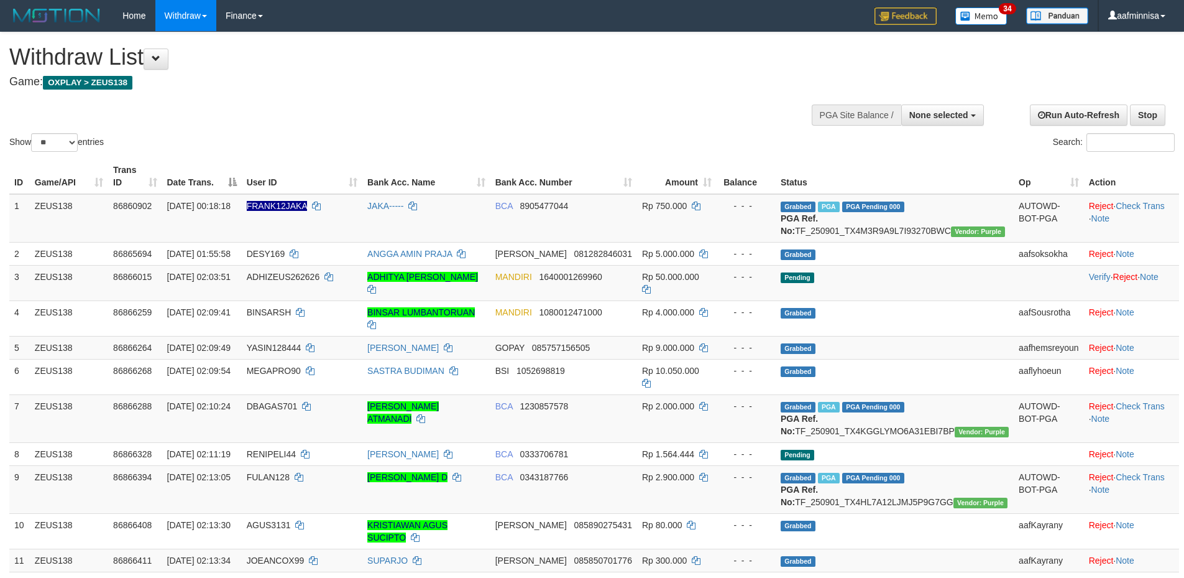  Describe the element at coordinates (1049, 559) in the screenshot. I see `td: aafKayrany` at that location.